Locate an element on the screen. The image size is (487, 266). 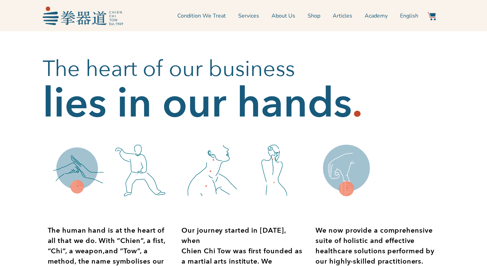
a: Shop is located at coordinates (314, 16).